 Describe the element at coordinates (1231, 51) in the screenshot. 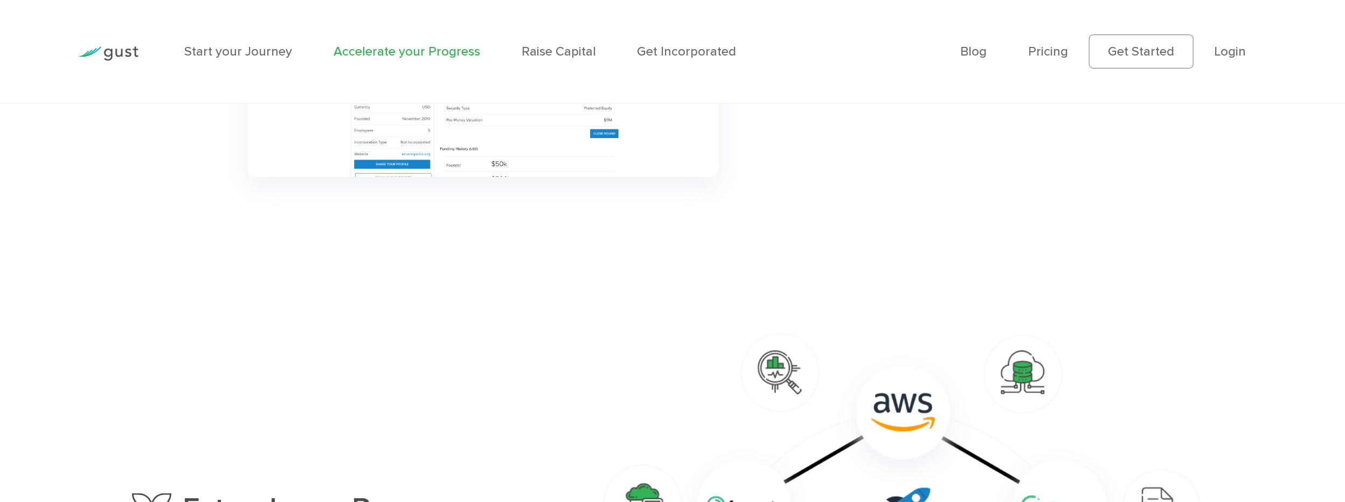

I see `a: Login` at that location.